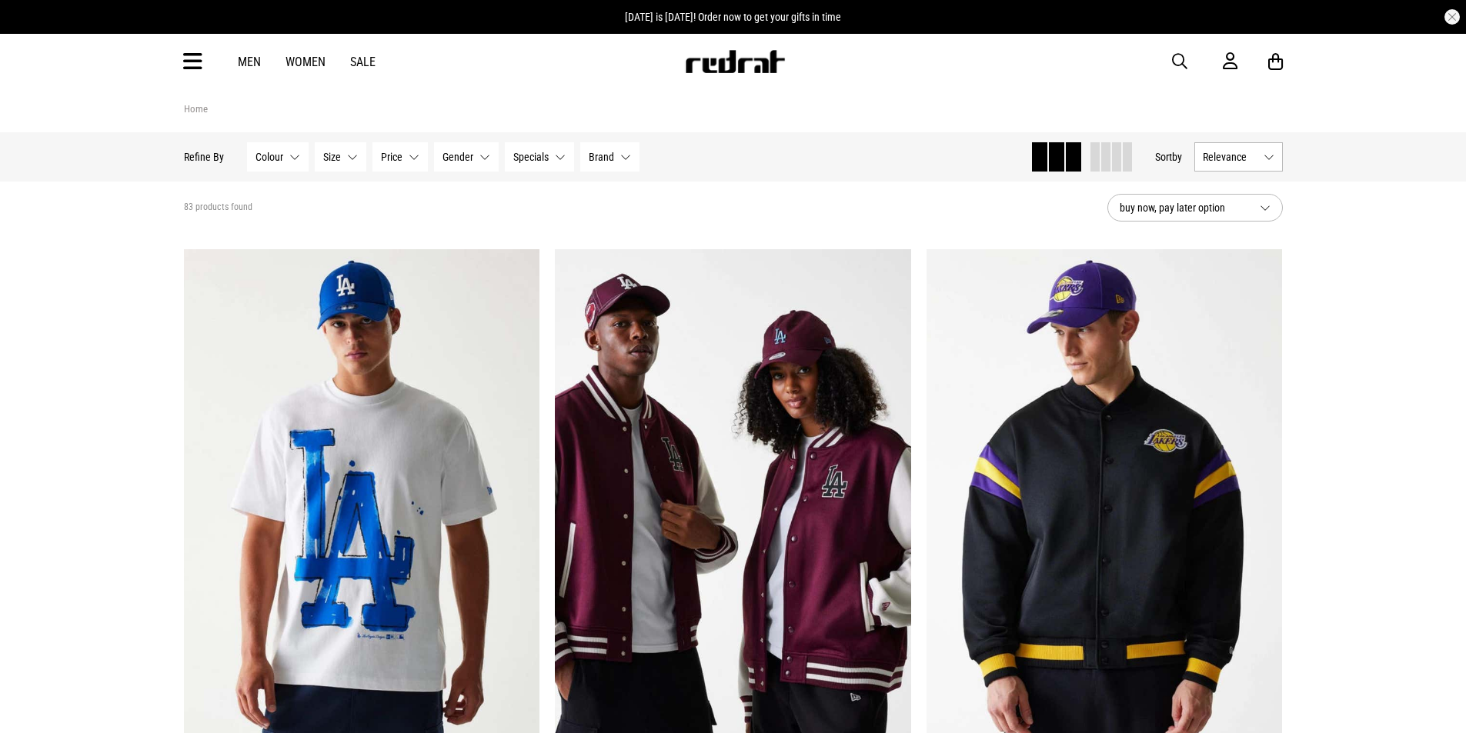  Describe the element at coordinates (269, 157) in the screenshot. I see `span: Colour` at that location.